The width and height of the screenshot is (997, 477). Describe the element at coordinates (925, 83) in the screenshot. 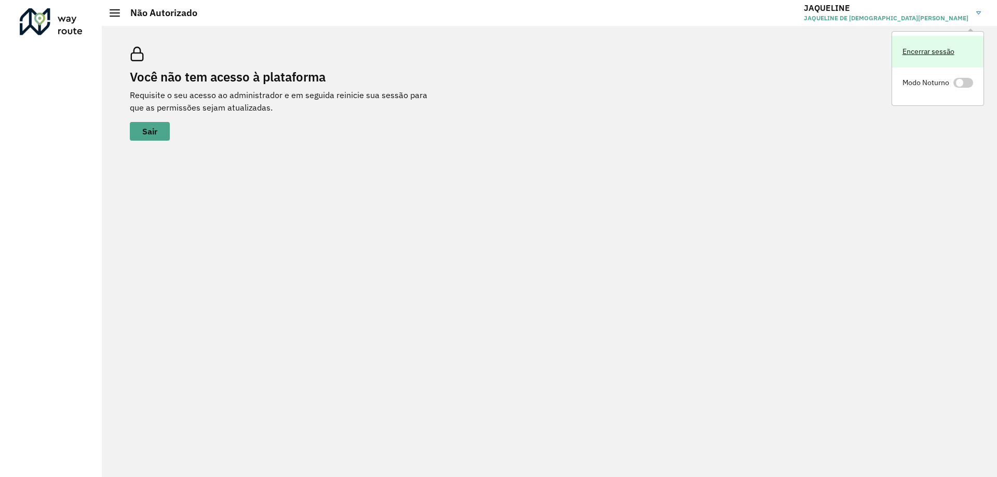

I see `span: Modo Noturno` at that location.